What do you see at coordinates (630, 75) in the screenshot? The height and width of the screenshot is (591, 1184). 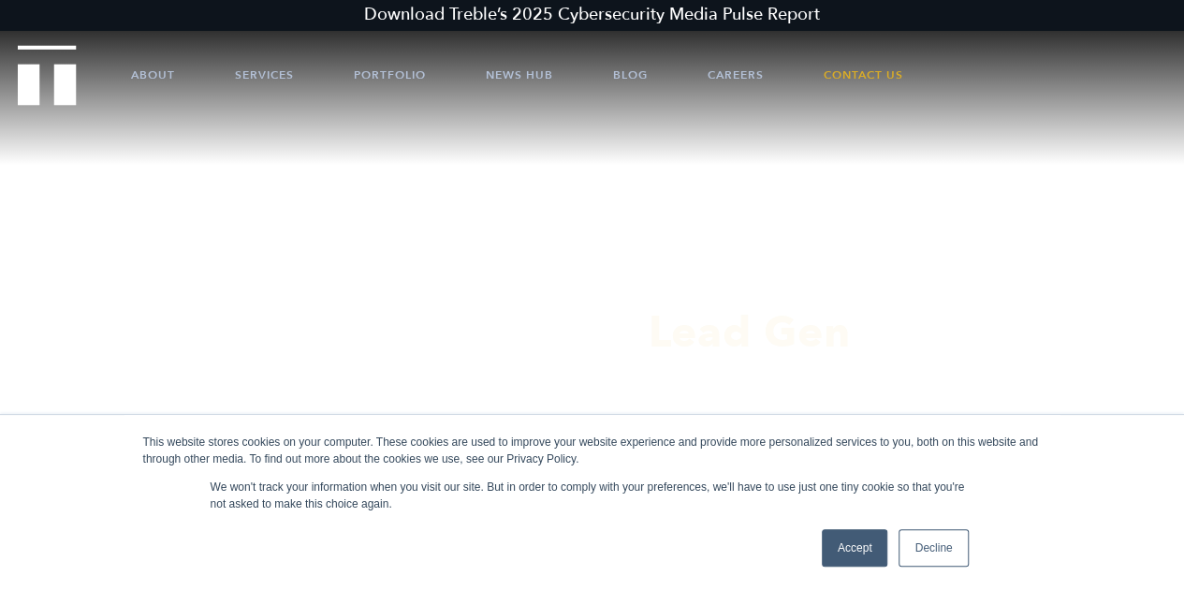 I see `a: Blog` at bounding box center [630, 75].